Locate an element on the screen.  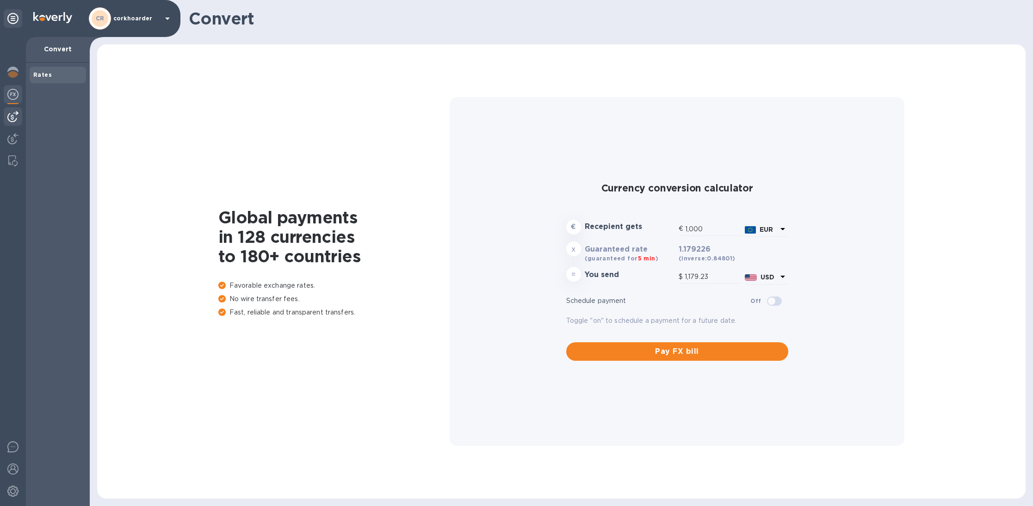
b: EUR is located at coordinates (766, 229).